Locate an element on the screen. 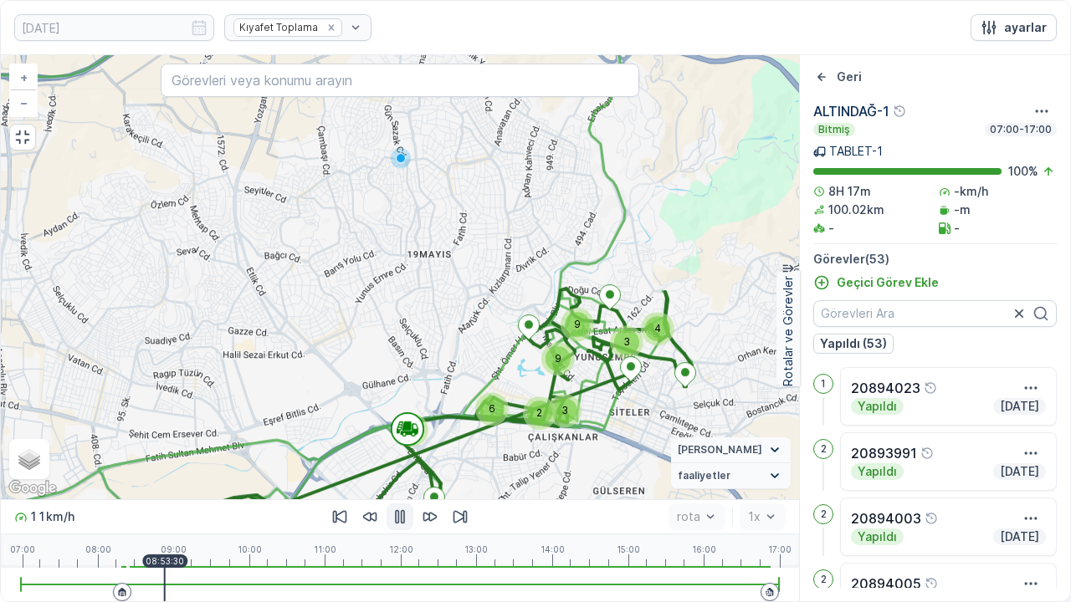 Image resolution: width=1071 pixels, height=602 pixels. p: 11:00 is located at coordinates (325, 550).